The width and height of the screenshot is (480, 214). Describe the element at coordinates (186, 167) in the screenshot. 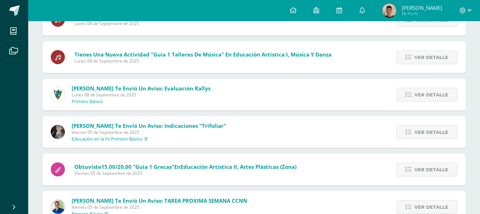

I see `span: Obtuviste en` at that location.